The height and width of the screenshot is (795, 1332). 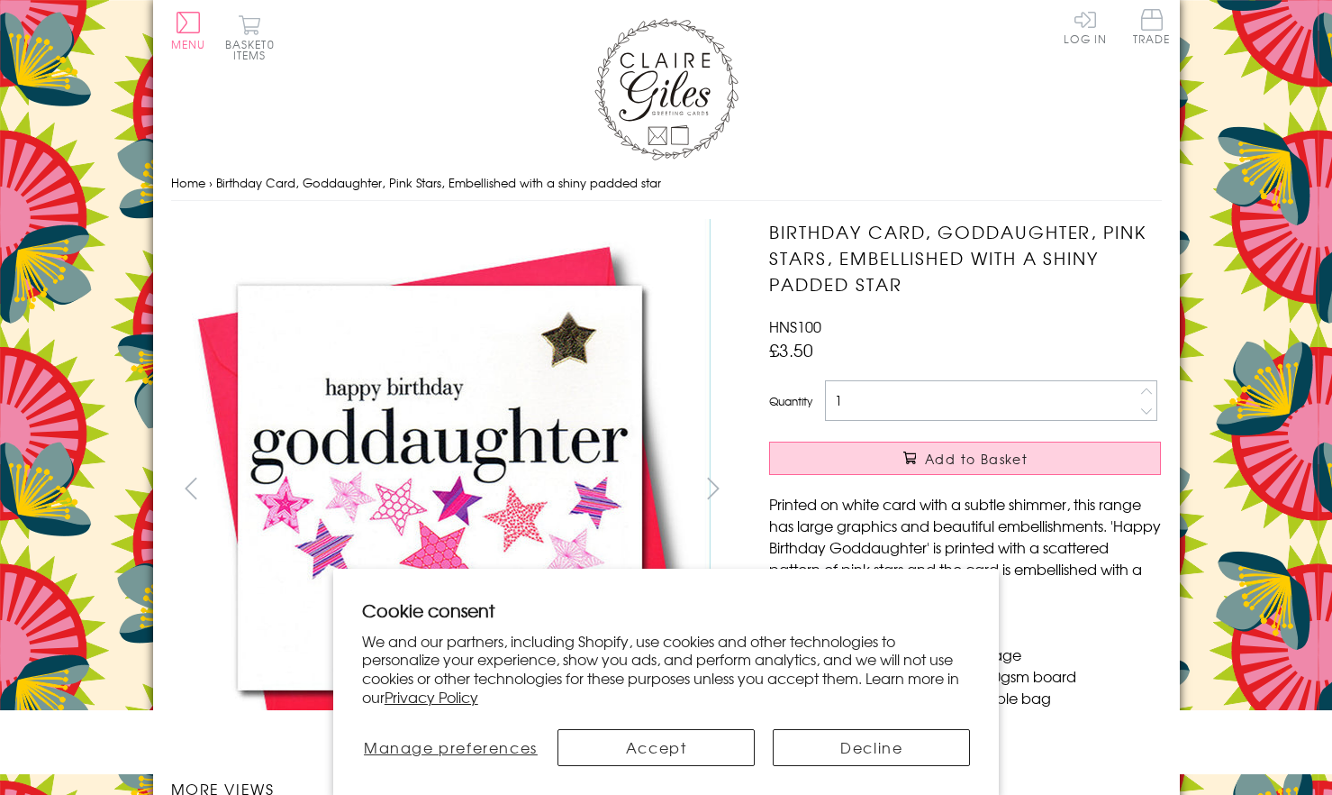 What do you see at coordinates (191, 487) in the screenshot?
I see `button: prev` at bounding box center [191, 487].